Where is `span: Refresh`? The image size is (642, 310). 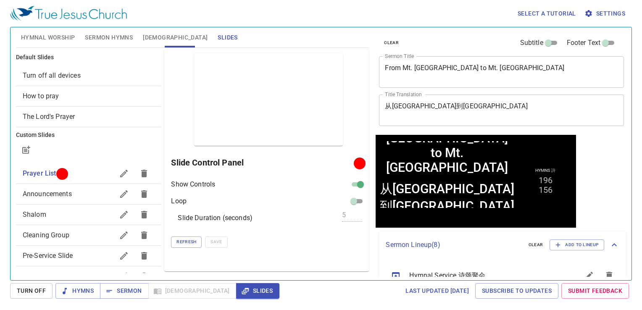
span: Refresh is located at coordinates (186, 242).